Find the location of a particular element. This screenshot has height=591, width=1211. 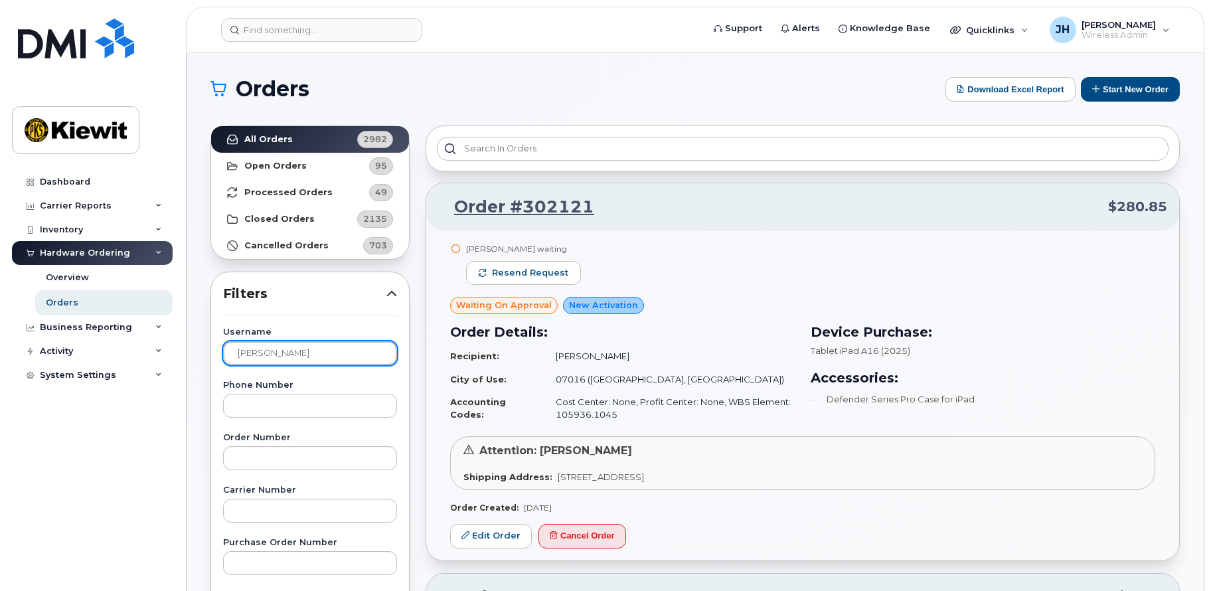

strong: Order Created: is located at coordinates (484, 507).